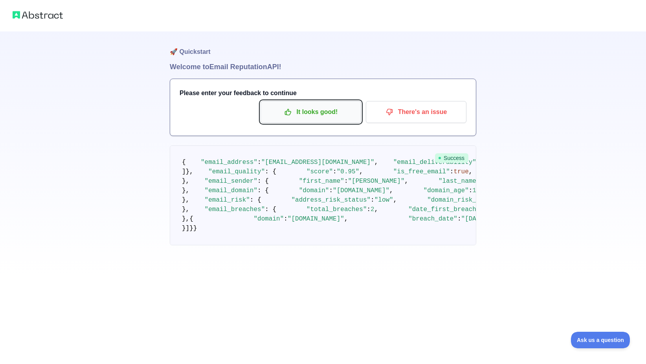 The image size is (646, 364). What do you see at coordinates (451, 158) in the screenshot?
I see `span: Success` at bounding box center [451, 158].